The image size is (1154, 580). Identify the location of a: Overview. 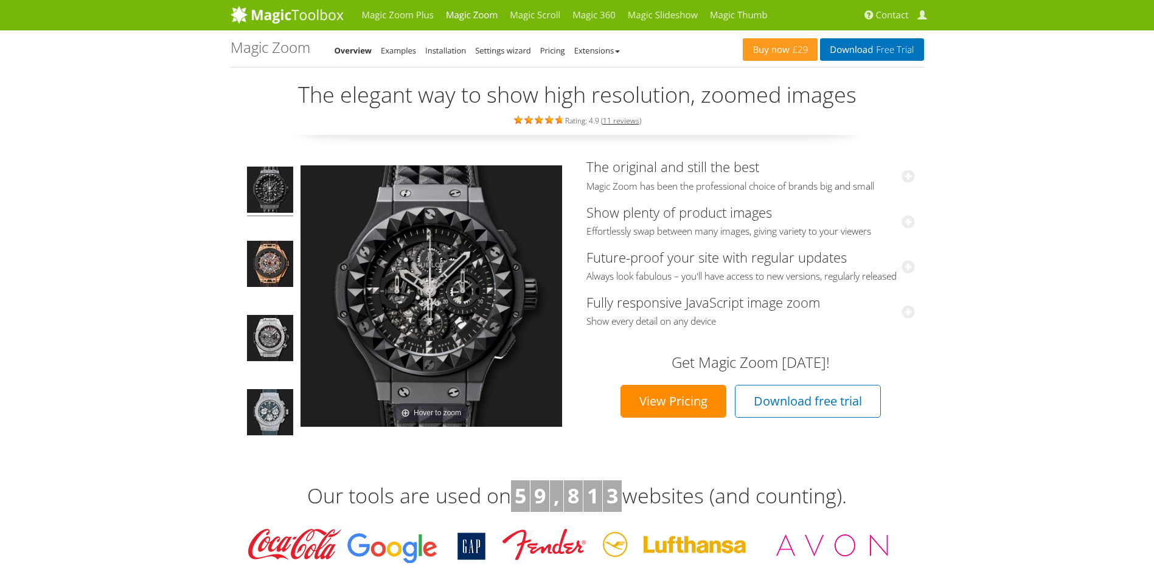
(353, 50).